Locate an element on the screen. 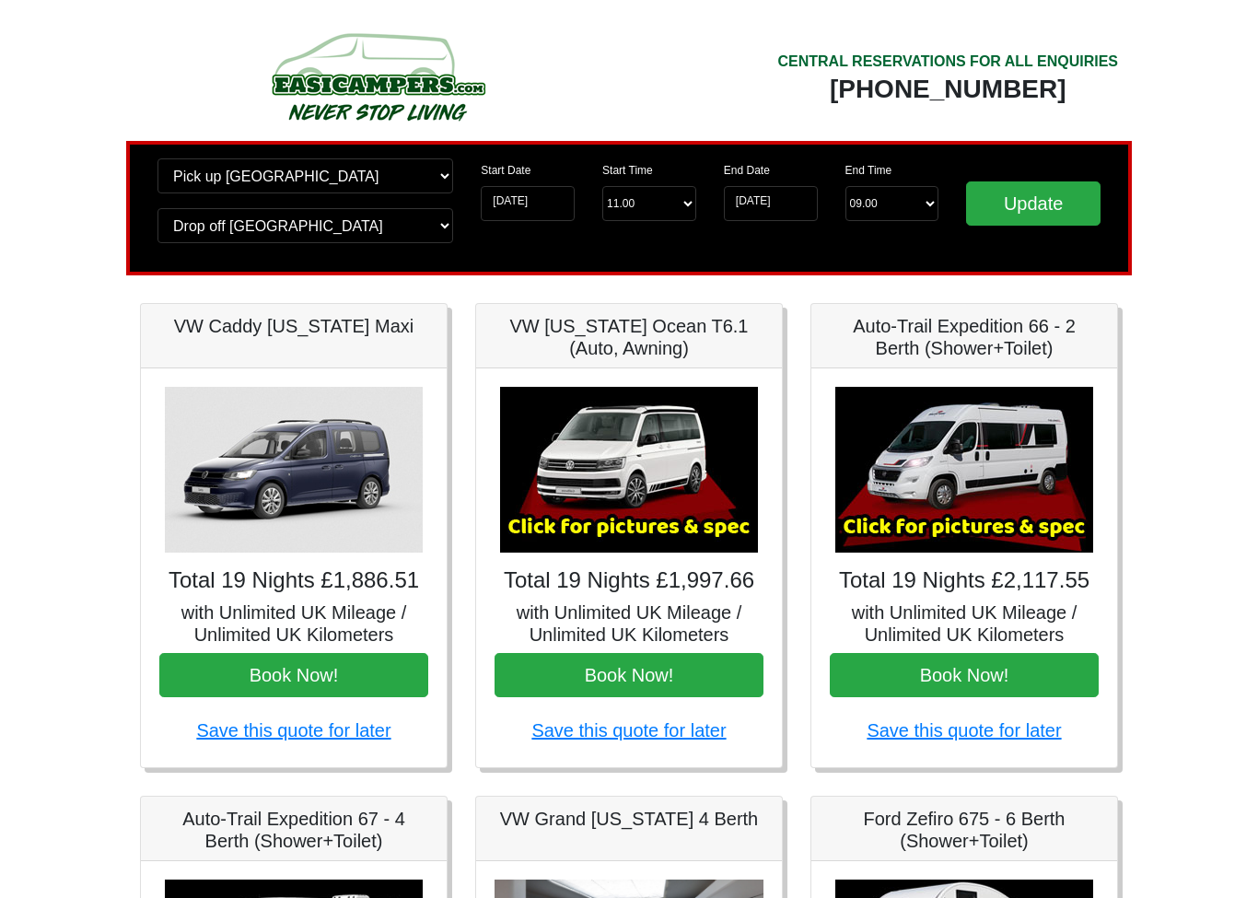  div: CENTRAL RESERVATIONS FOR ALL ENQUIRIES is located at coordinates (948, 62).